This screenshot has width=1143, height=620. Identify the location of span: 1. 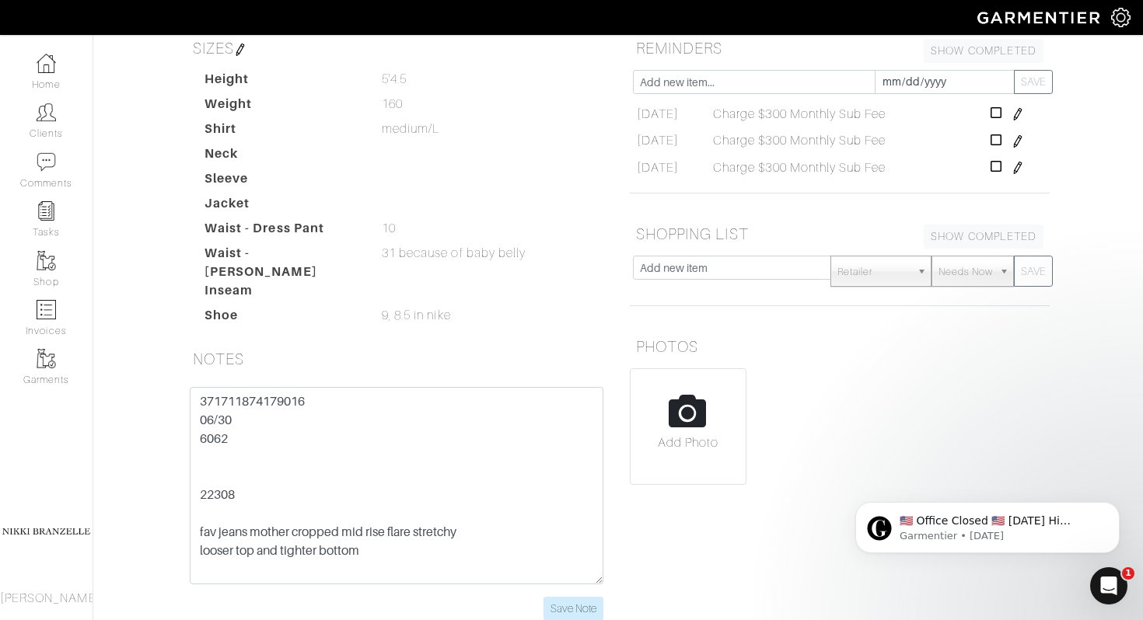
(1128, 574).